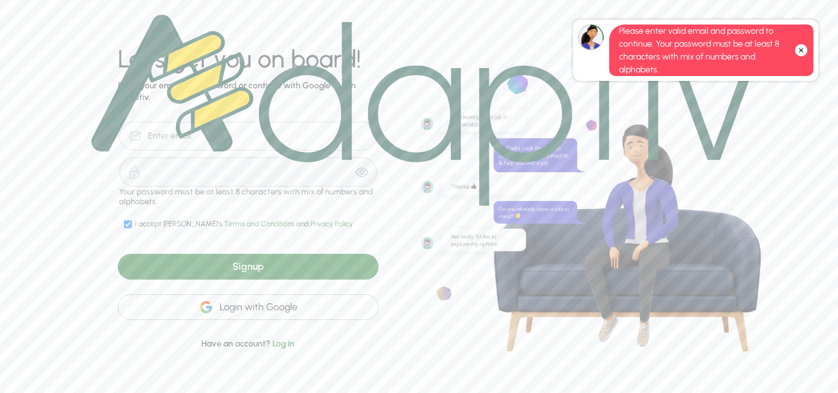 Image resolution: width=838 pixels, height=393 pixels. Describe the element at coordinates (260, 224) in the screenshot. I see `span: Terms and Conditions` at that location.